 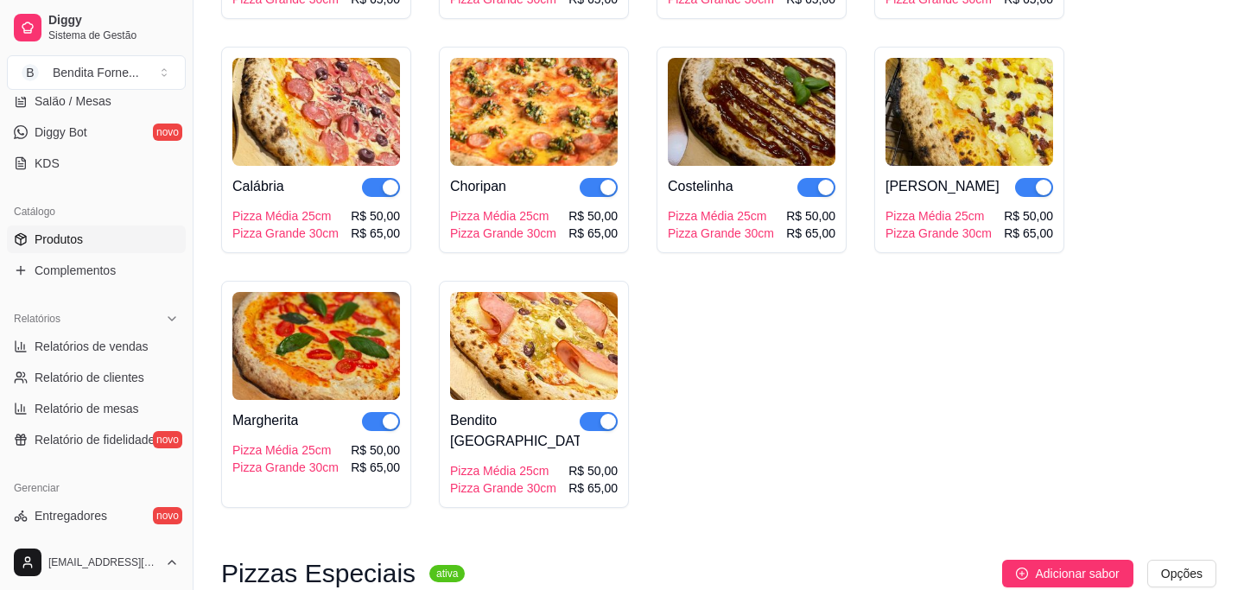 What do you see at coordinates (1077, 574) in the screenshot?
I see `span: Adicionar sabor` at bounding box center [1077, 574].